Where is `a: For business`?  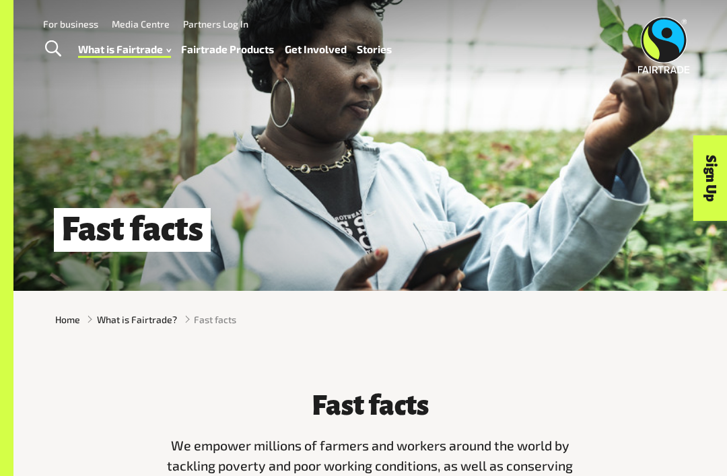 a: For business is located at coordinates (71, 24).